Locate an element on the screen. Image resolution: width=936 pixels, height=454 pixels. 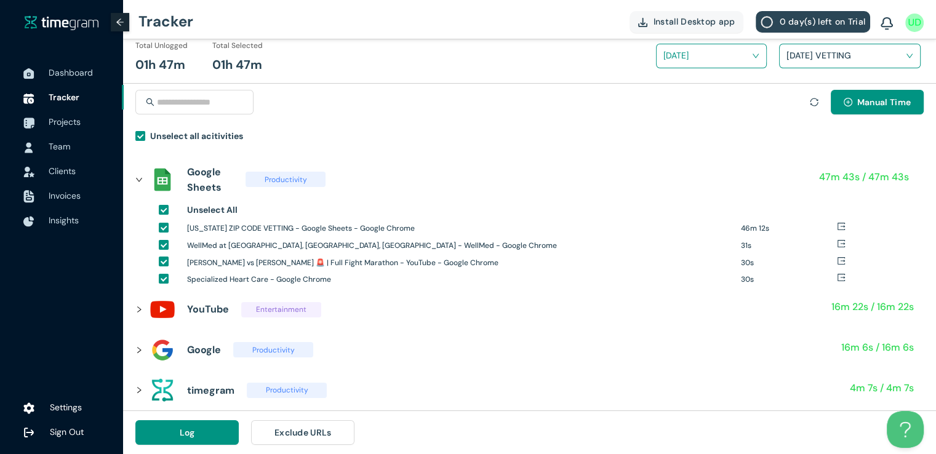
span: Sign Out is located at coordinates (66, 432).